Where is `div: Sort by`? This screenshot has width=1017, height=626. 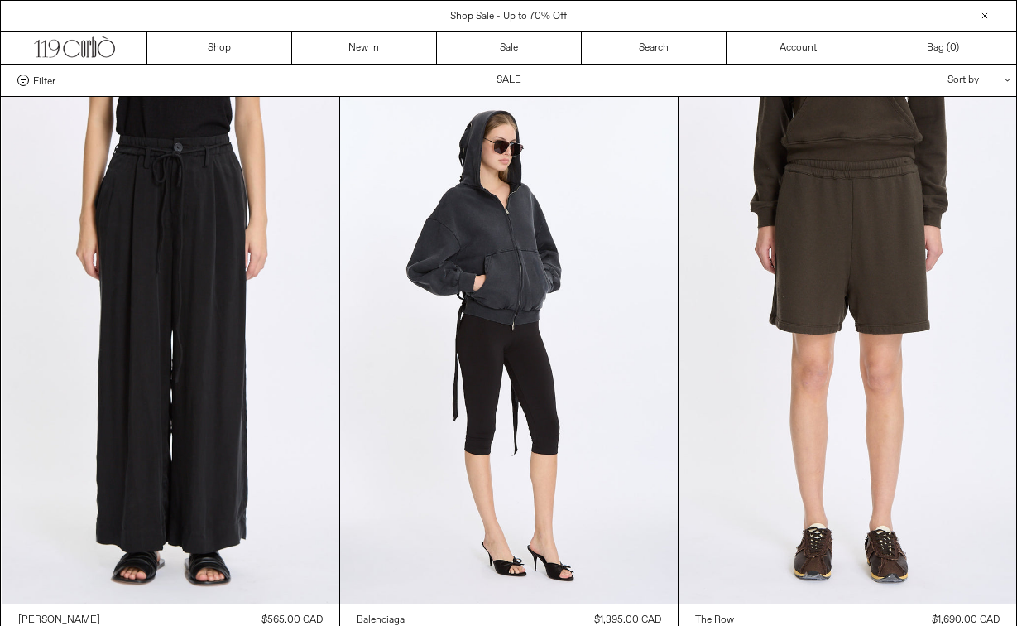 div: Sort by is located at coordinates (925, 80).